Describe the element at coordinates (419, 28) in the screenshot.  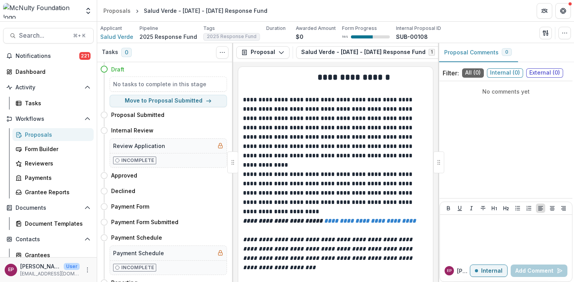
I see `p: Internal Proposal ID` at that location.